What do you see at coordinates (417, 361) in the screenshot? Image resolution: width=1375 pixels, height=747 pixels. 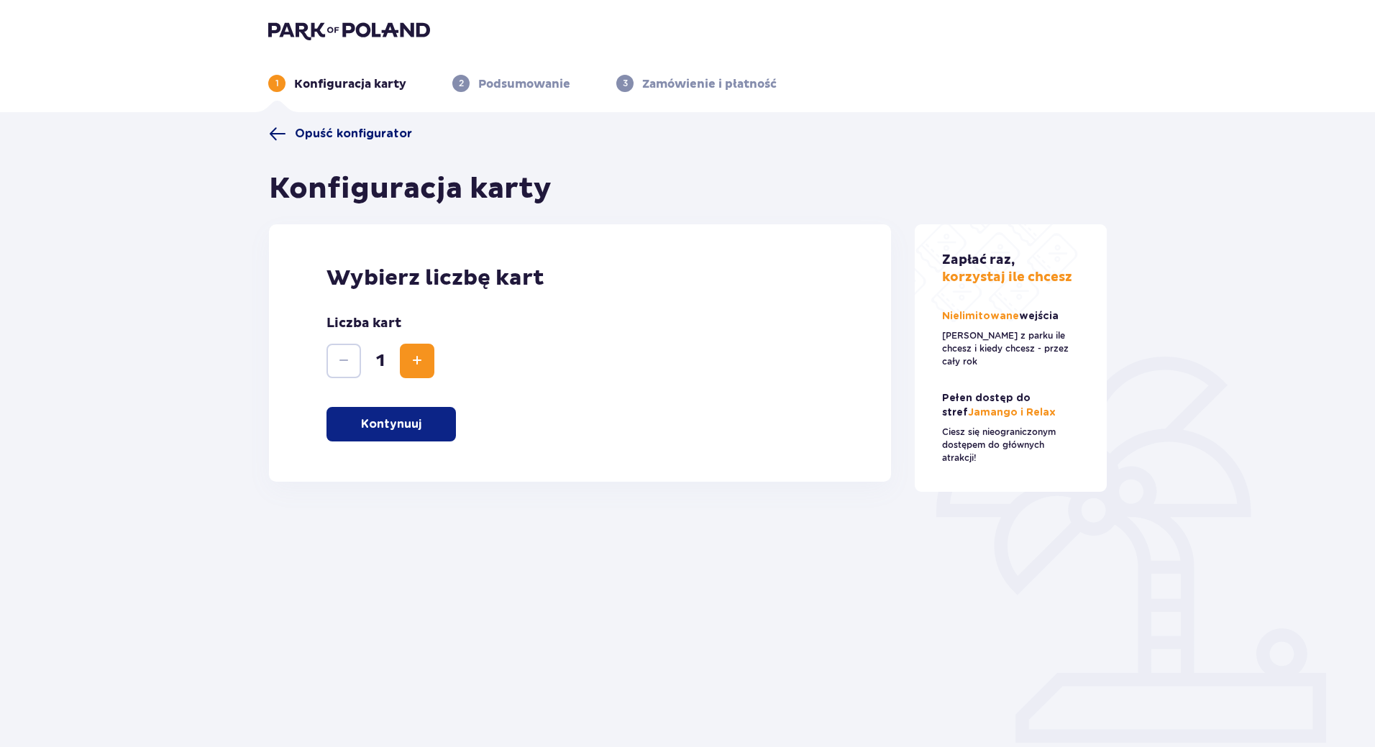 I see `button: Increase` at bounding box center [417, 361].